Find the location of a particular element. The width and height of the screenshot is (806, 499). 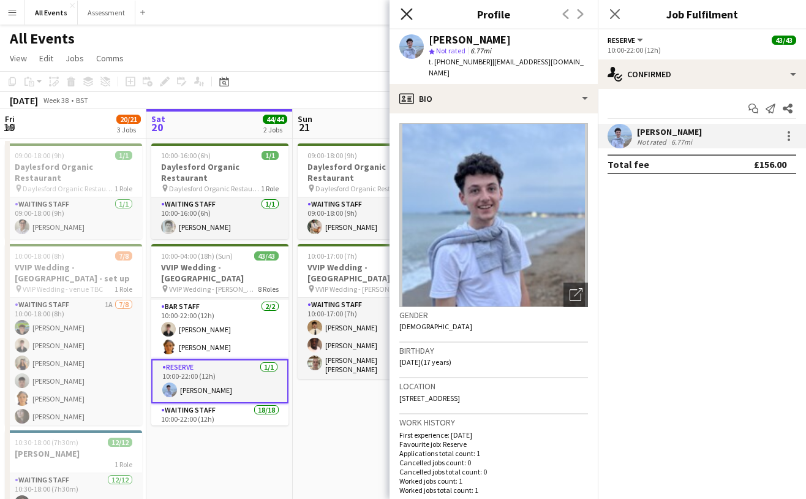

a: View is located at coordinates (18, 58).